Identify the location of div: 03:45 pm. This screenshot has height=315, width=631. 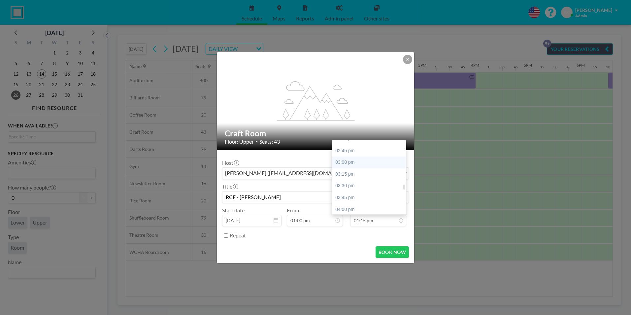
(371, 198).